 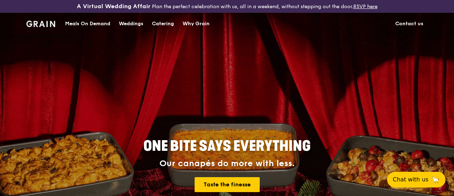 What do you see at coordinates (114, 6) in the screenshot?
I see `h3: A Virtual Wedding Affair` at bounding box center [114, 6].